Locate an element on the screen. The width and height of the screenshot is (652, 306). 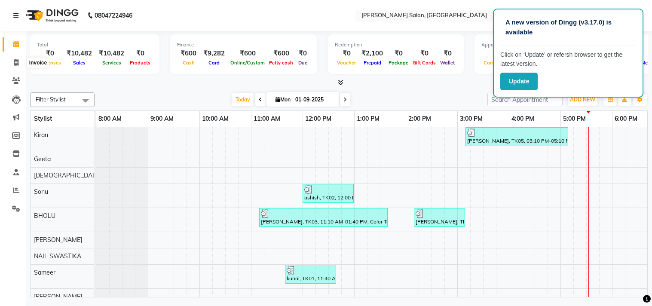
a: 5:00 PM is located at coordinates (575, 119).